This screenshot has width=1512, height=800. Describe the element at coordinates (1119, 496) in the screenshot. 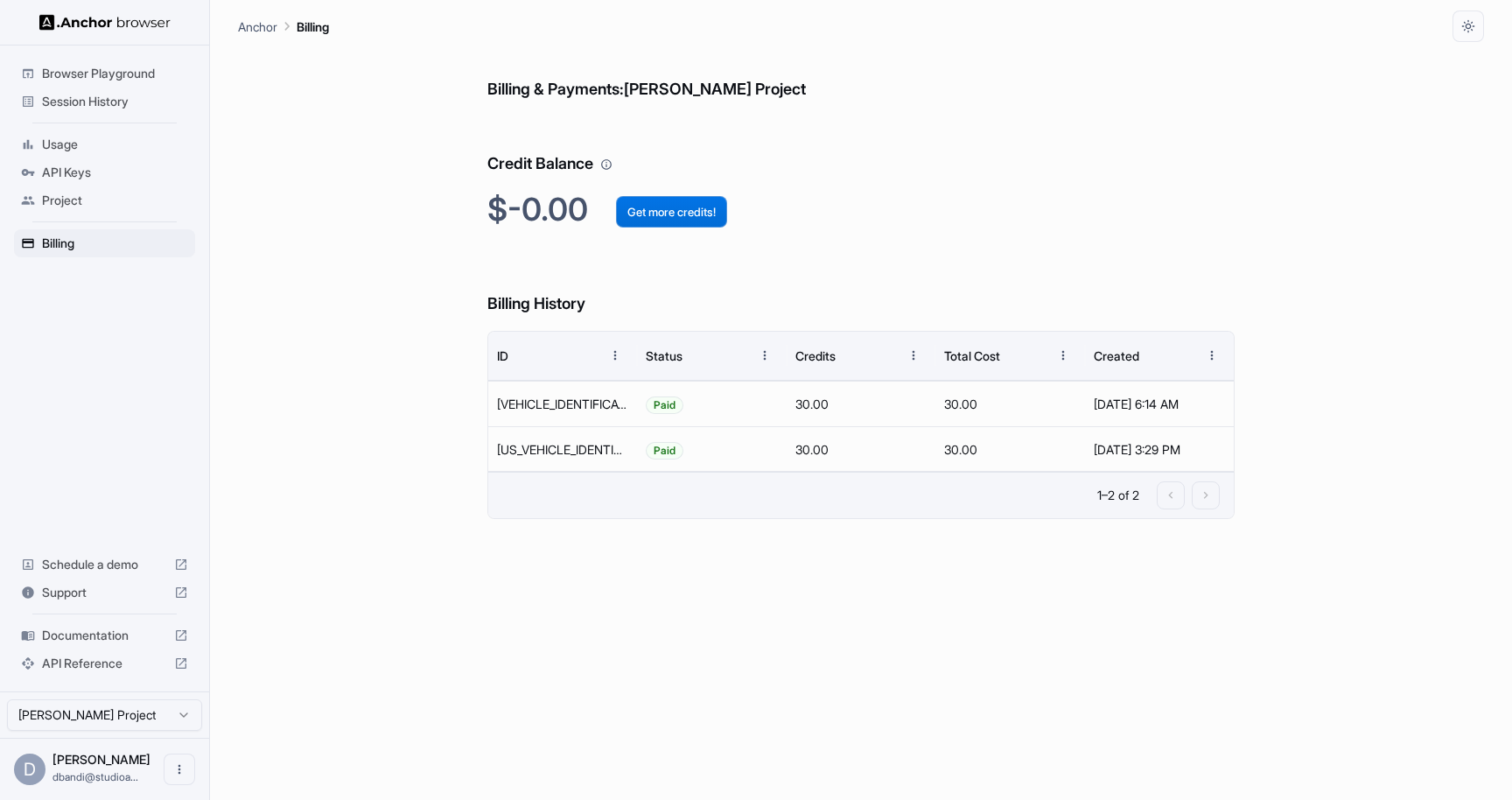

I see `p: 1–2 of 2` at that location.